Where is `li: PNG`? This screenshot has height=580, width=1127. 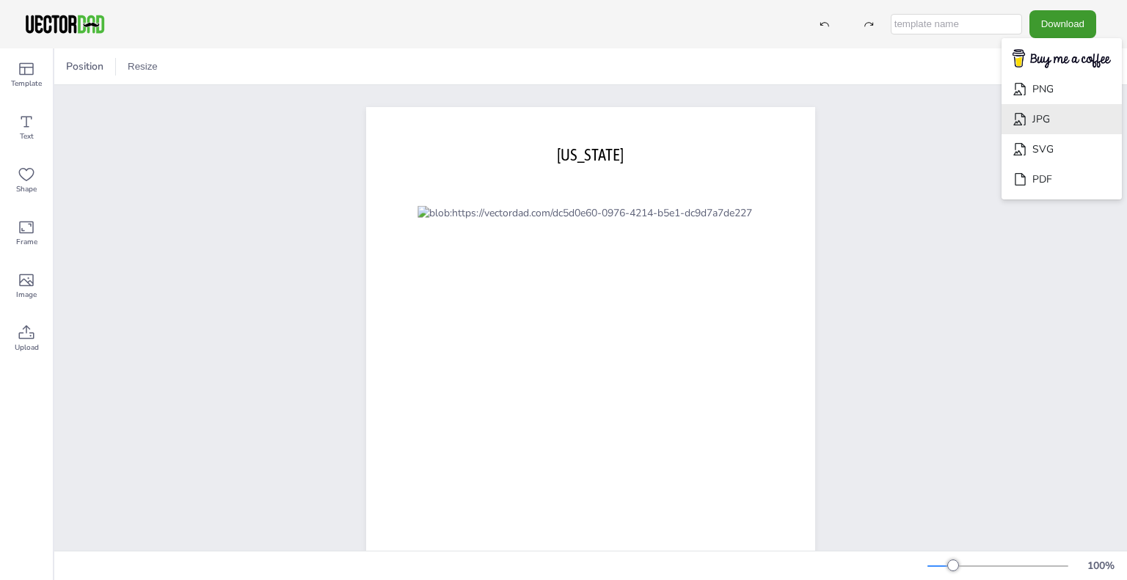
li: PNG is located at coordinates (1061, 89).